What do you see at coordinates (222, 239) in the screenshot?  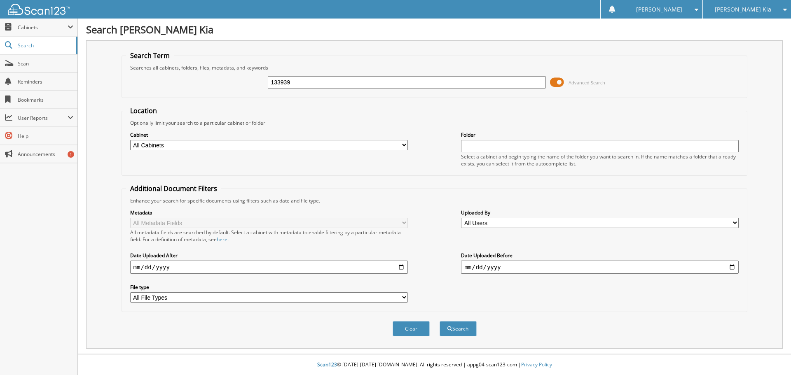 I see `a: here` at bounding box center [222, 239].